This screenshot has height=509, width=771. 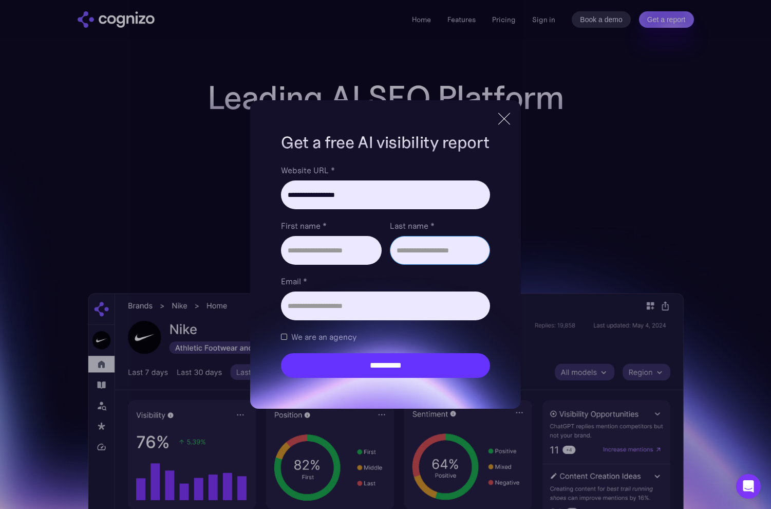 What do you see at coordinates (385, 271) in the screenshot?
I see `form: Brand Report Form` at bounding box center [385, 271].